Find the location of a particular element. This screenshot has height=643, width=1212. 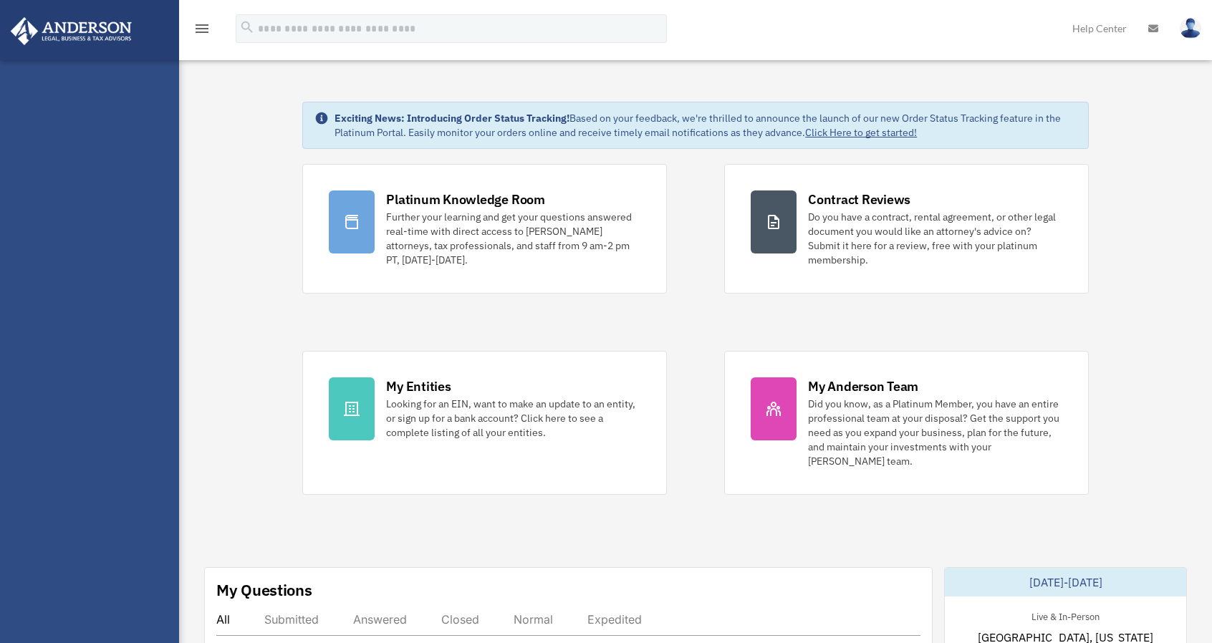

img: User Pic is located at coordinates (1190, 28).